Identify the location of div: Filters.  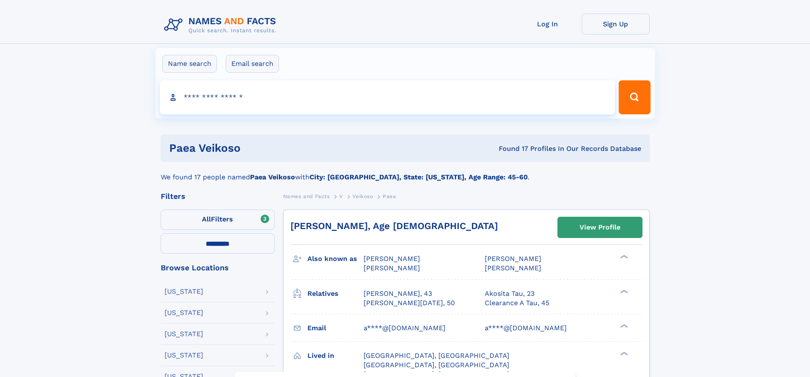
(218, 196).